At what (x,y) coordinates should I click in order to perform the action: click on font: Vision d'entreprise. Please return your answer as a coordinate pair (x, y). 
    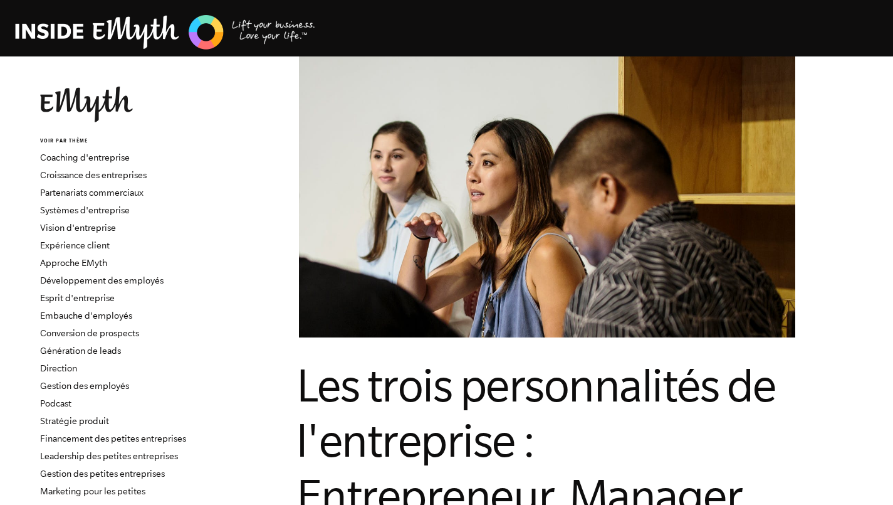
    Looking at the image, I should click on (78, 228).